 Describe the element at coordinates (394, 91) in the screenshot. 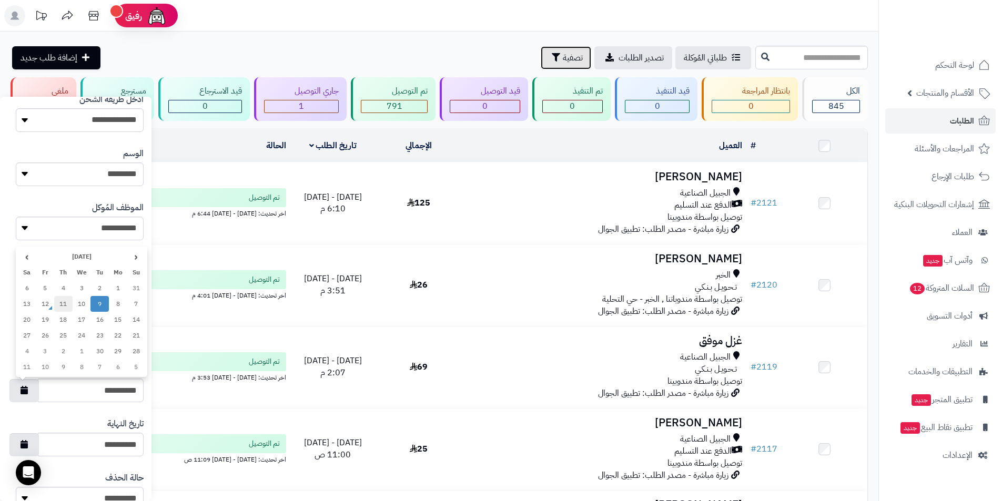

I see `div: تم التوصيل` at that location.